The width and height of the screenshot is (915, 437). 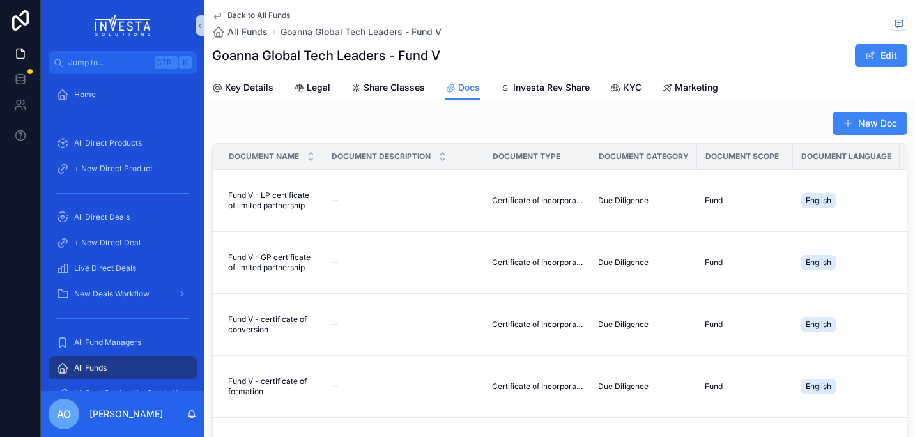 I want to click on button: Edit, so click(x=881, y=56).